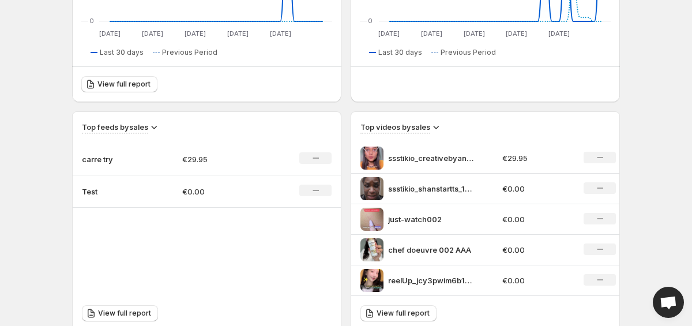 The width and height of the screenshot is (692, 326). What do you see at coordinates (372, 280) in the screenshot?
I see `img: reelUp_jcy3pwim6b1734945550694_short` at bounding box center [372, 280].